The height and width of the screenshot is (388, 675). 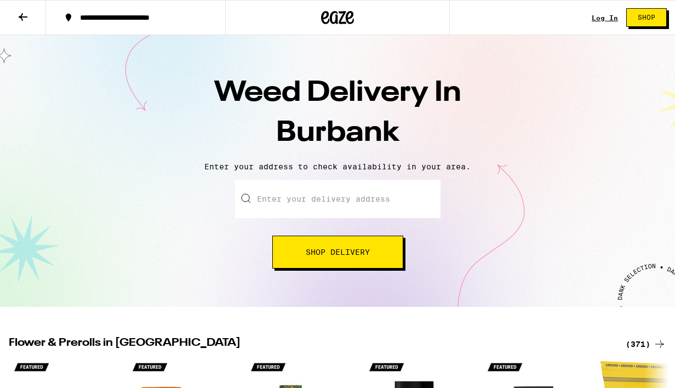 I want to click on button: Shop, so click(x=647, y=18).